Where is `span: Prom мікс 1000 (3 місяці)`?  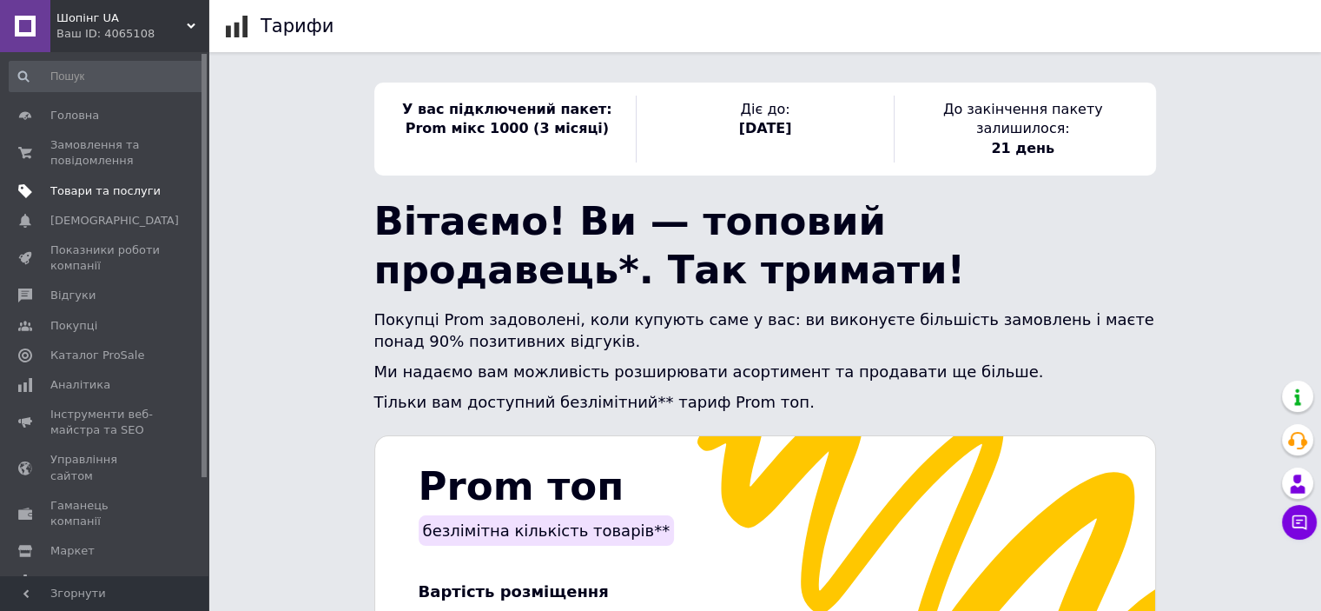
span: Prom мікс 1000 (3 місяці) is located at coordinates (507, 128).